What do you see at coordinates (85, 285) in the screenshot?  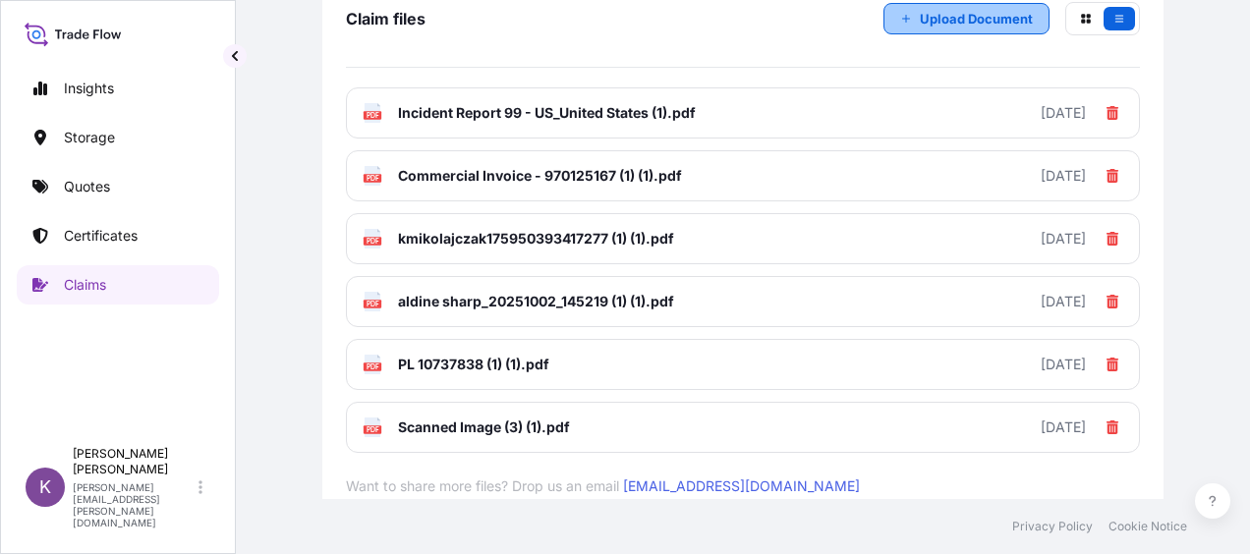 I see `p: Claims` at bounding box center [85, 285].